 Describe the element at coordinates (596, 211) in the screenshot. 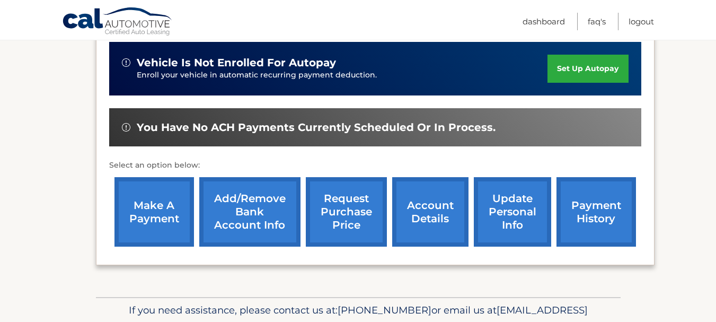

I see `a: payment history` at that location.